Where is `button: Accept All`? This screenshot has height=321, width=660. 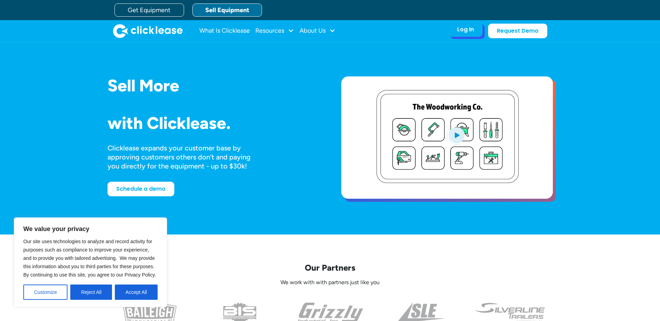 button: Accept All is located at coordinates (136, 292).